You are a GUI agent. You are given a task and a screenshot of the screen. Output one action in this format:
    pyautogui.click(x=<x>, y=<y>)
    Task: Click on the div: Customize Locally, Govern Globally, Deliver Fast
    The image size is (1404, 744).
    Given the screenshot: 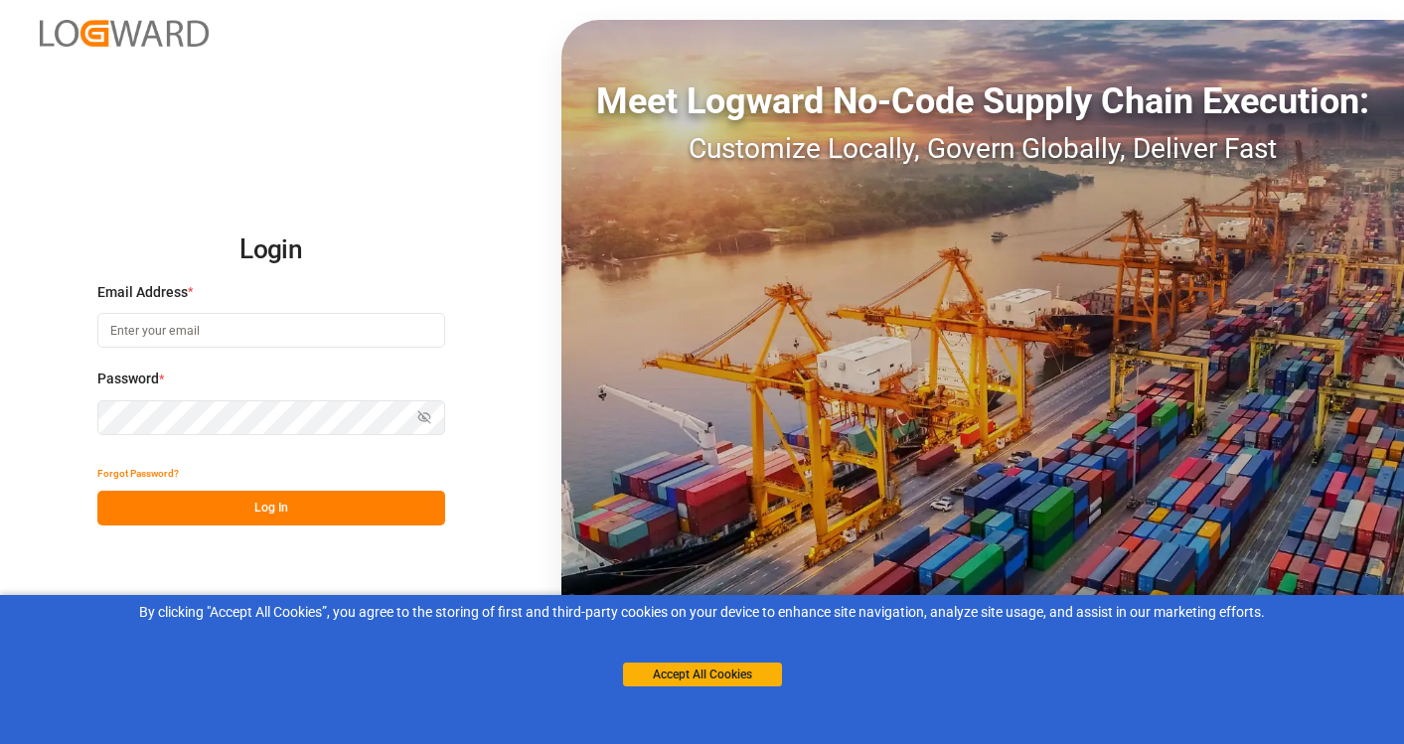 What is the action you would take?
    pyautogui.click(x=983, y=149)
    